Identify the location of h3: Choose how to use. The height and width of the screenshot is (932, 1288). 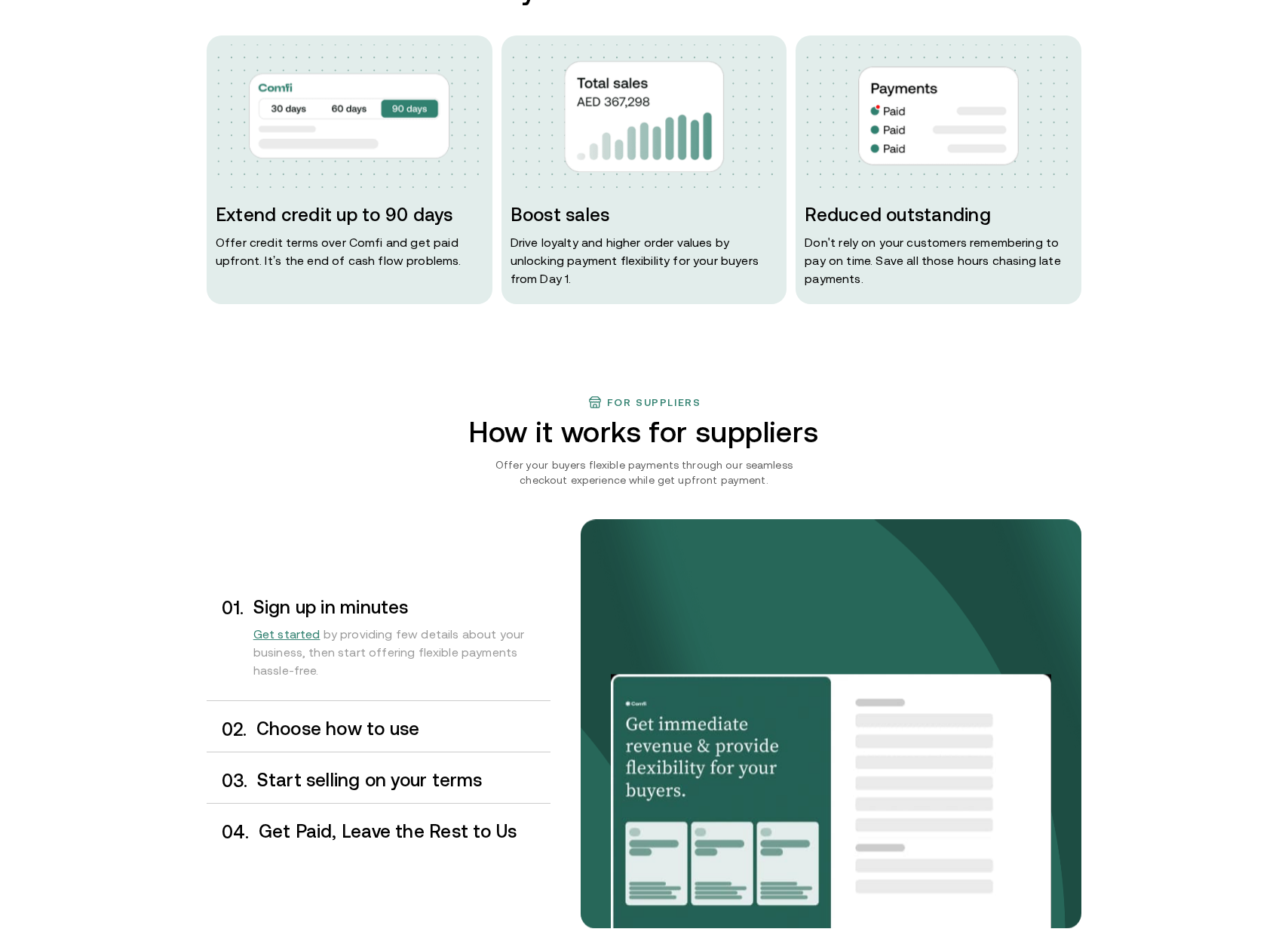
(404, 729).